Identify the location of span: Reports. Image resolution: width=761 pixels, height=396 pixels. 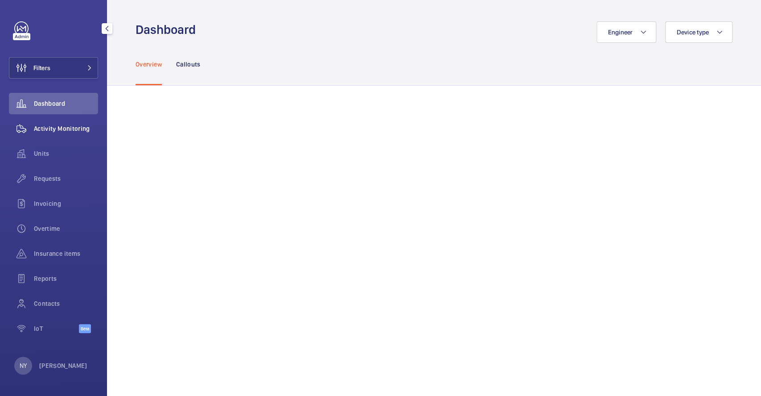
(66, 278).